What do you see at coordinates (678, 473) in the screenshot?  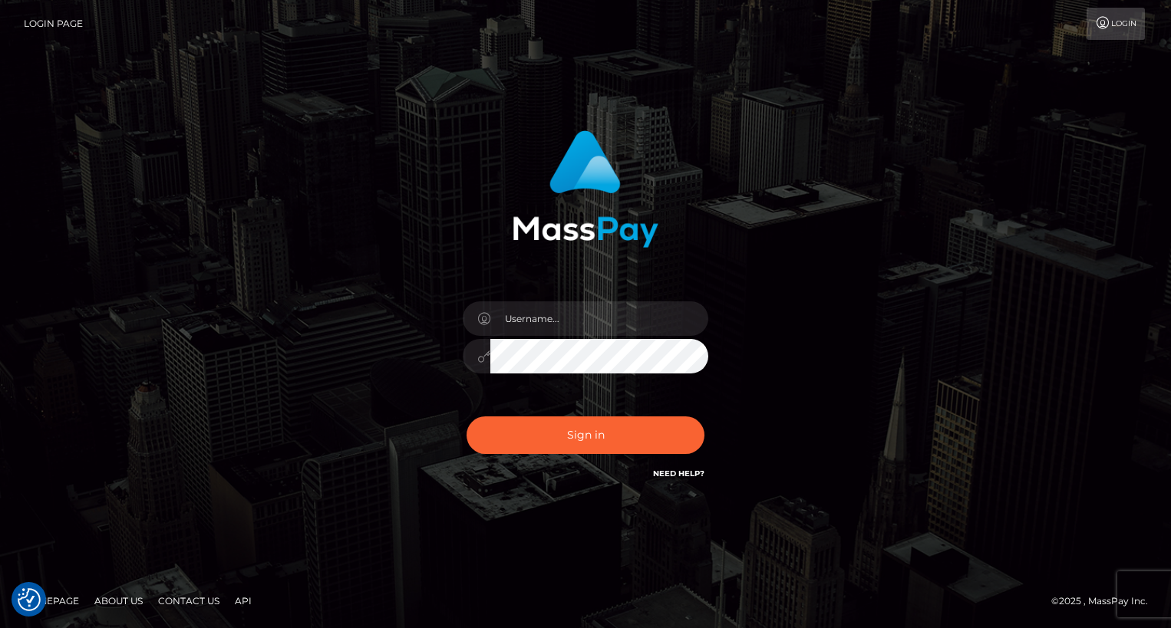 I see `a: Need Help?` at bounding box center [678, 473].